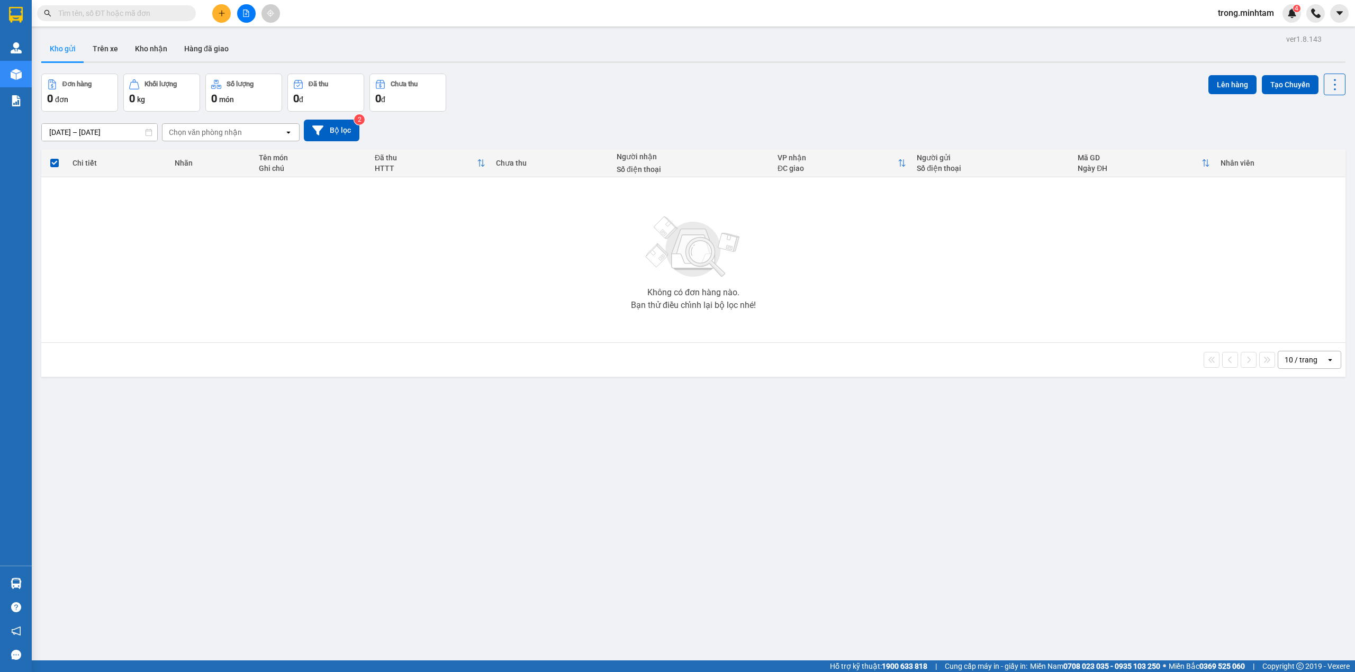 The height and width of the screenshot is (672, 1355). I want to click on button: Trên xe, so click(105, 49).